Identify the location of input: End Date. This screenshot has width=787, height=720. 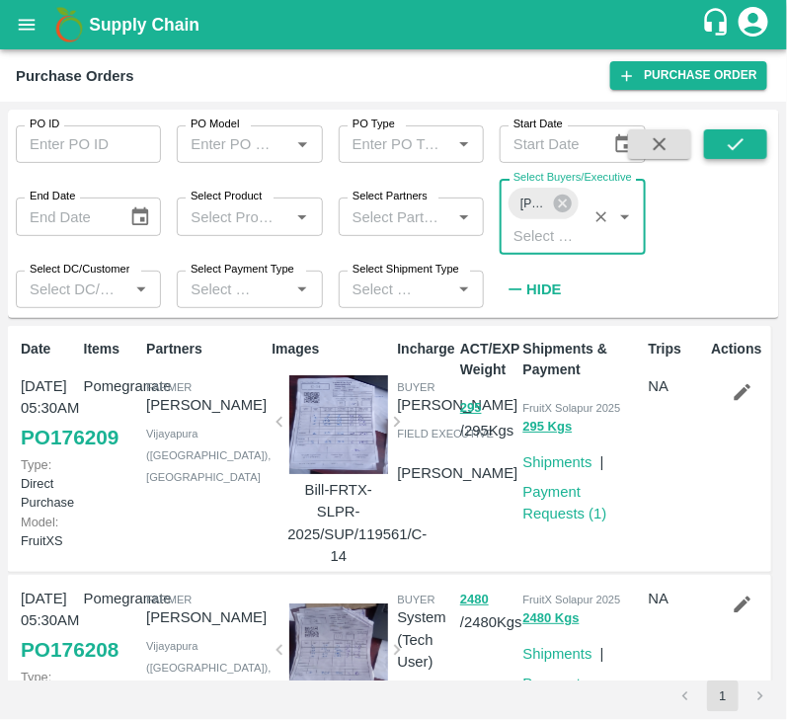
(64, 216).